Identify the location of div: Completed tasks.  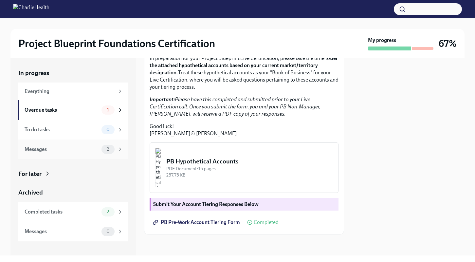
(62, 212).